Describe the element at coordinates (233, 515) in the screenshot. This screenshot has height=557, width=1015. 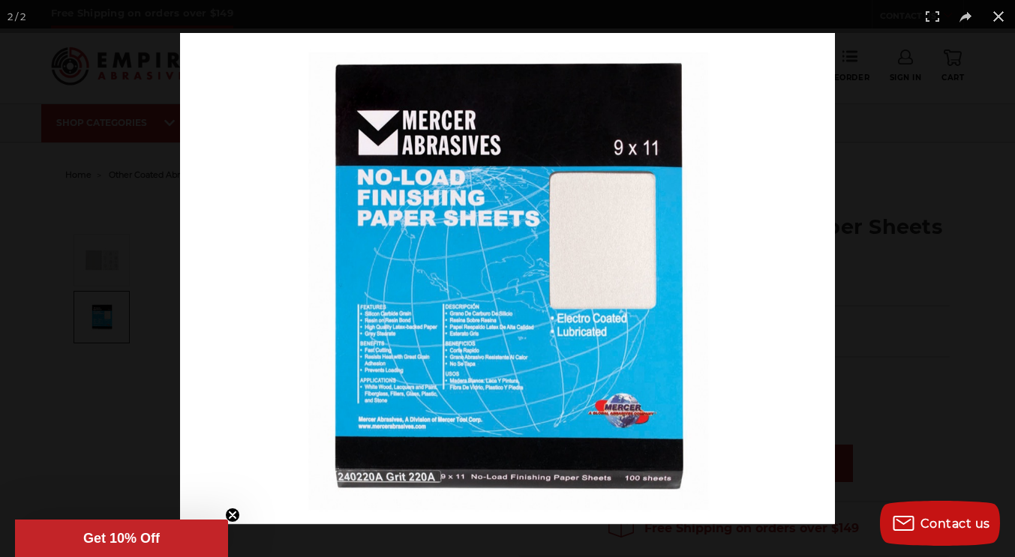
I see `button: Close teaser` at that location.